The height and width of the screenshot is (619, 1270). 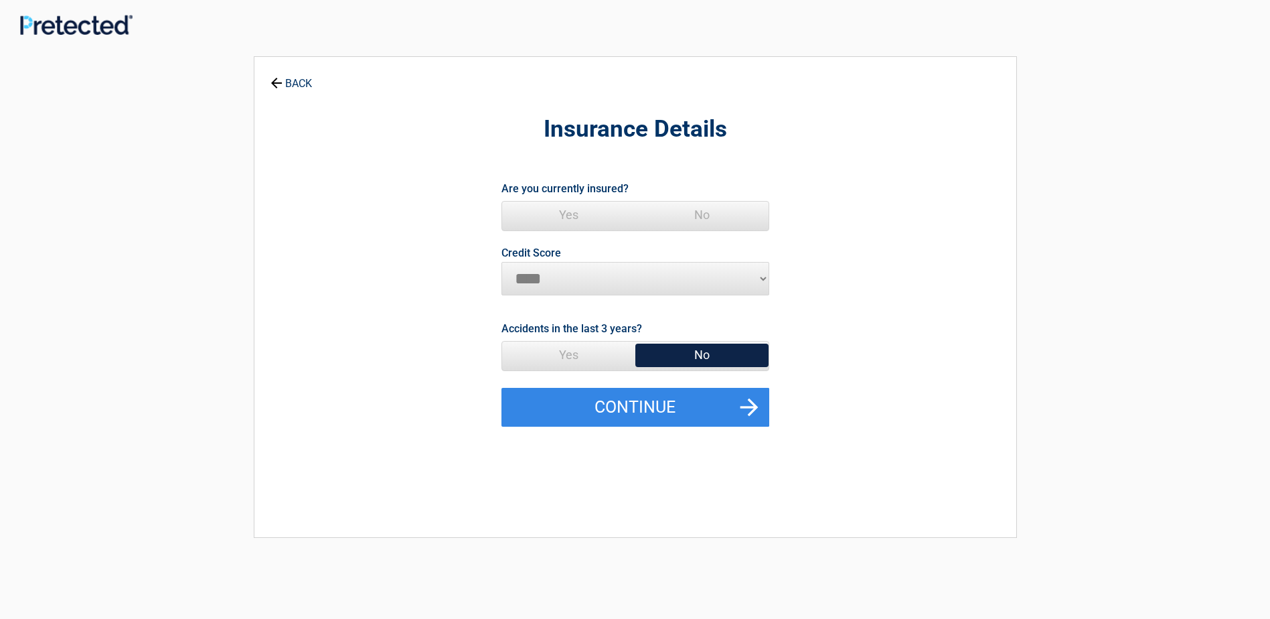 What do you see at coordinates (565, 188) in the screenshot?
I see `label: Are you currently insured?` at bounding box center [565, 188].